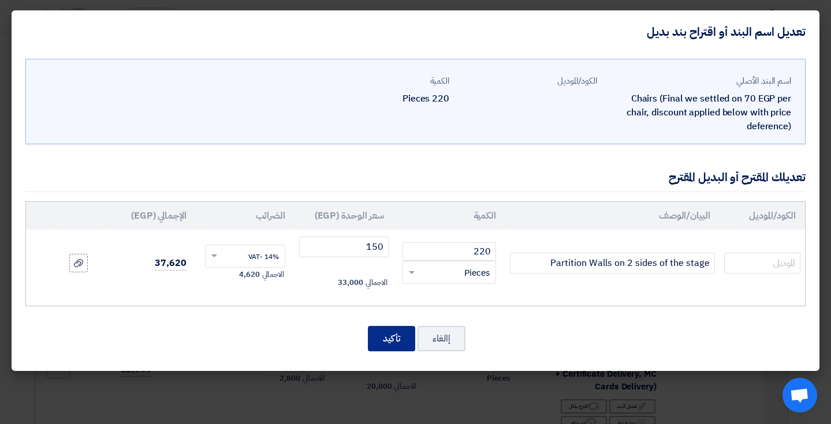 The width and height of the screenshot is (831, 424). I want to click on th: سعر الوحدة (EGP), so click(344, 216).